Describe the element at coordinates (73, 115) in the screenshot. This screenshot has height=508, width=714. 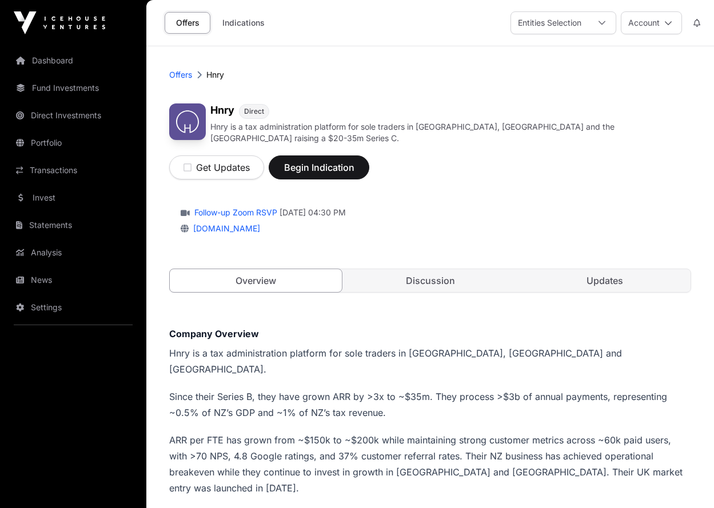
I see `a: Direct Investments` at that location.